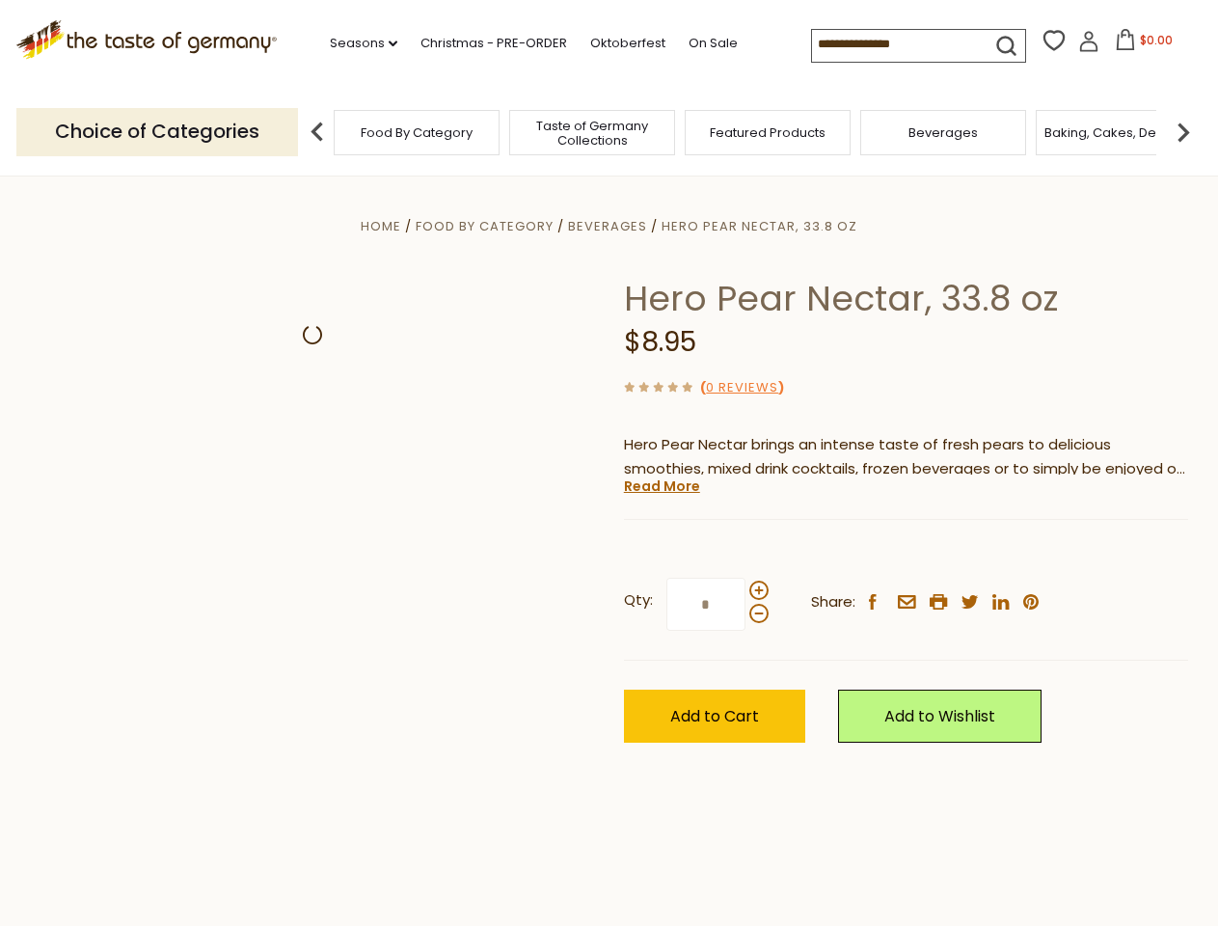  What do you see at coordinates (592, 133) in the screenshot?
I see `a: Taste of Germany Collections` at bounding box center [592, 133].